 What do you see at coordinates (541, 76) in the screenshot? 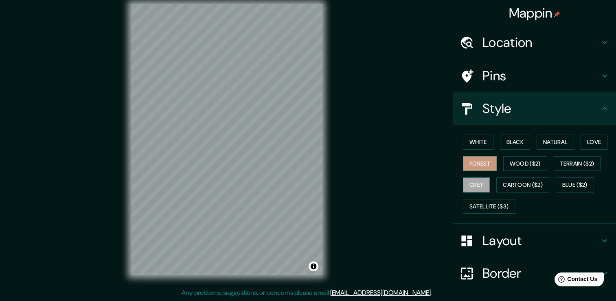
I see `h4: Pins` at bounding box center [541, 76].